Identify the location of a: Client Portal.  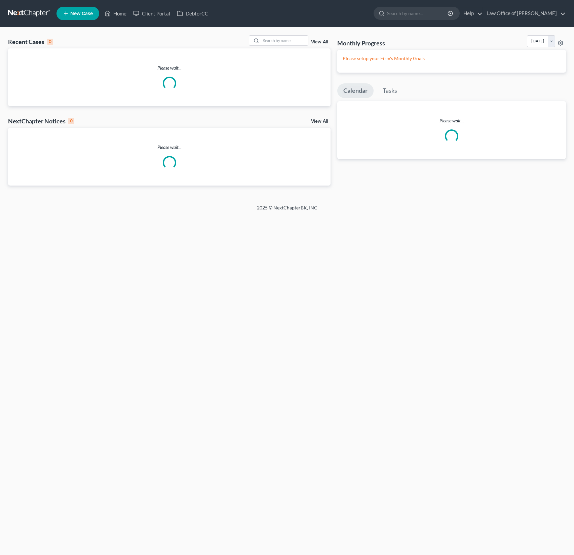
(152, 13).